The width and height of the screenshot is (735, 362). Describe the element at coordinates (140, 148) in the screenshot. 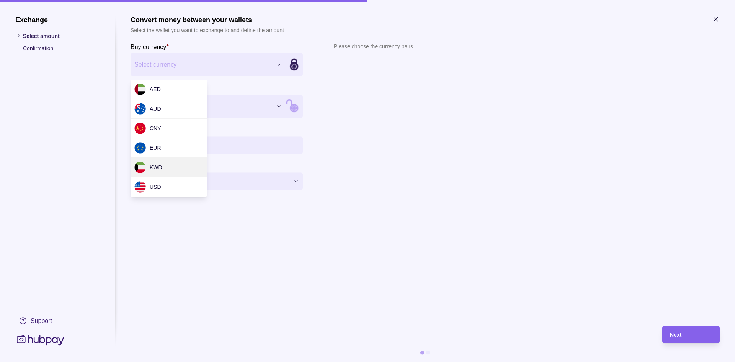

I see `img: eu` at that location.